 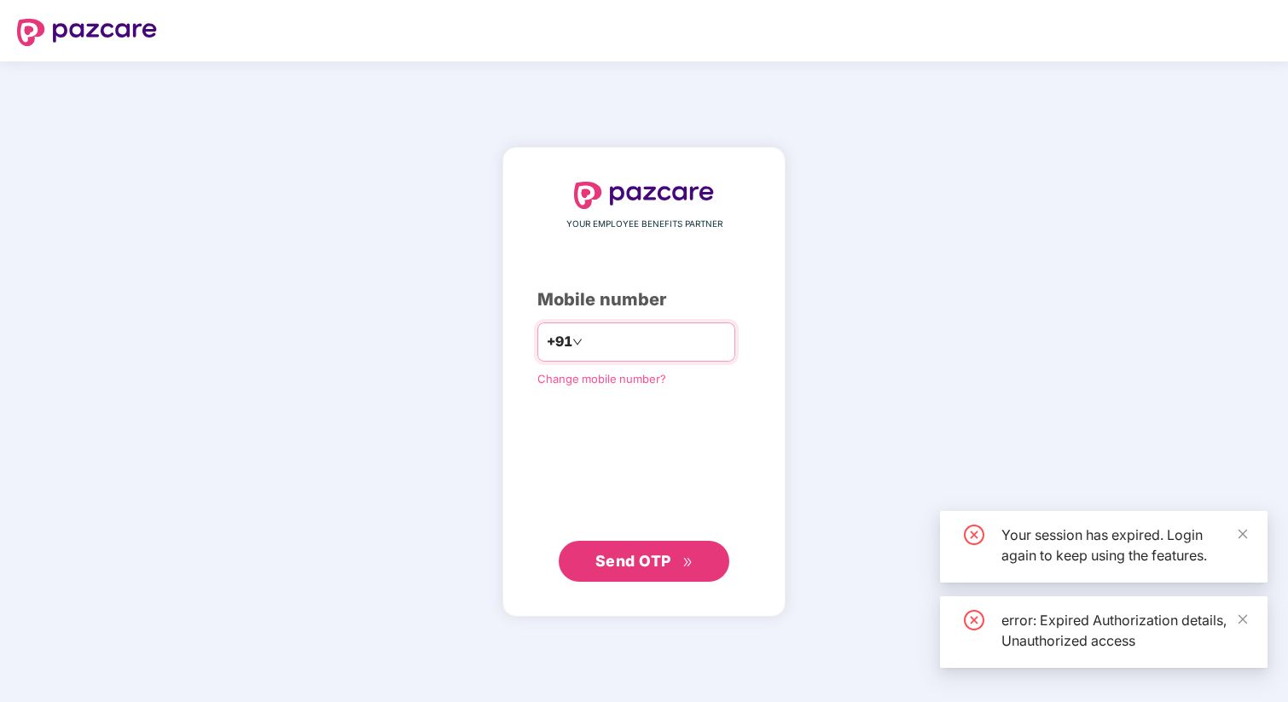 I want to click on div: Your session has expired. Login again to keep using the features., so click(x=1124, y=545).